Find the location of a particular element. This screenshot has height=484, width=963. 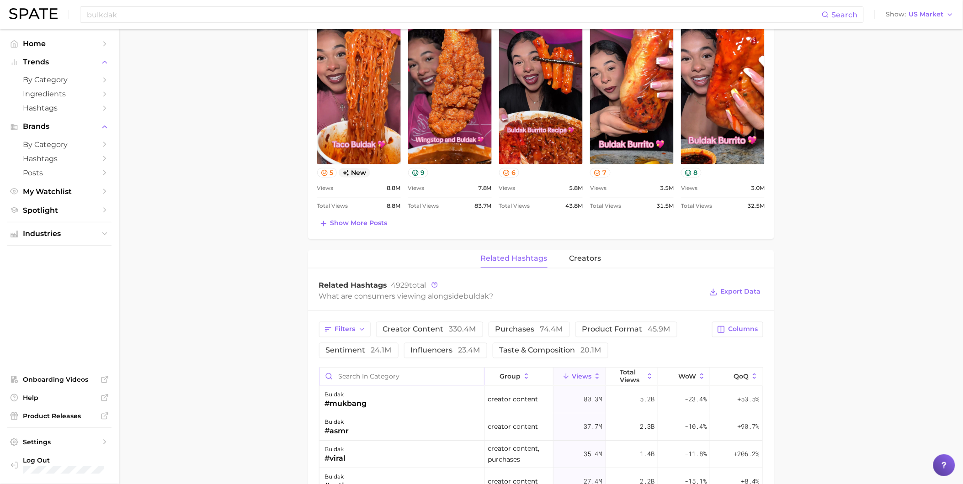

button: QoQ is located at coordinates (736, 377).